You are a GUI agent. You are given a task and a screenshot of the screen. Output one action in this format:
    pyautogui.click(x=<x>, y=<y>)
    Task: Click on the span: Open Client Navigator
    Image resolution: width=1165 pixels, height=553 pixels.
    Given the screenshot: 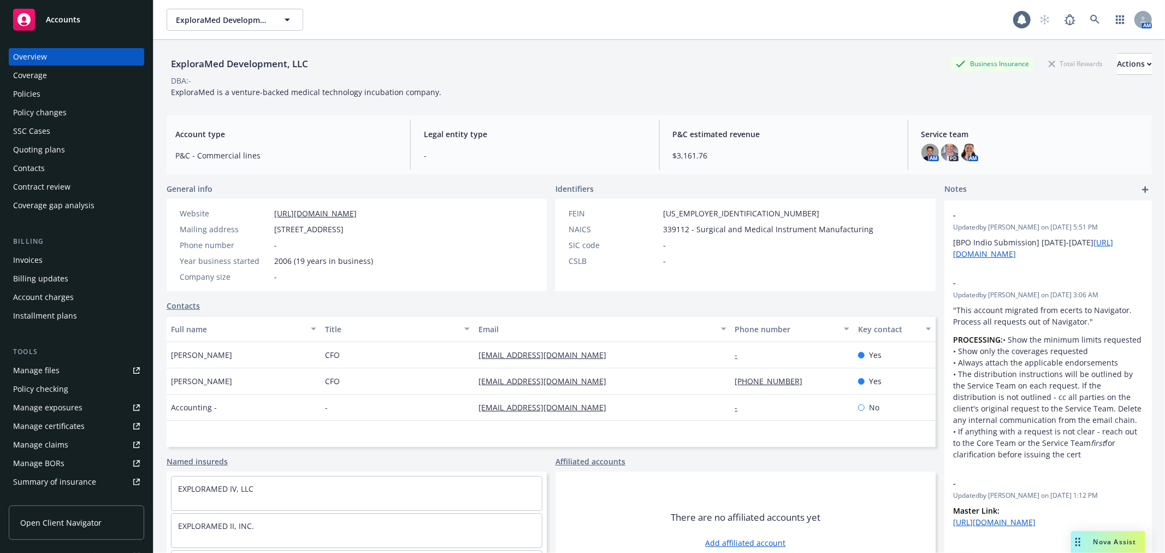 What is the action you would take?
    pyautogui.click(x=61, y=522)
    